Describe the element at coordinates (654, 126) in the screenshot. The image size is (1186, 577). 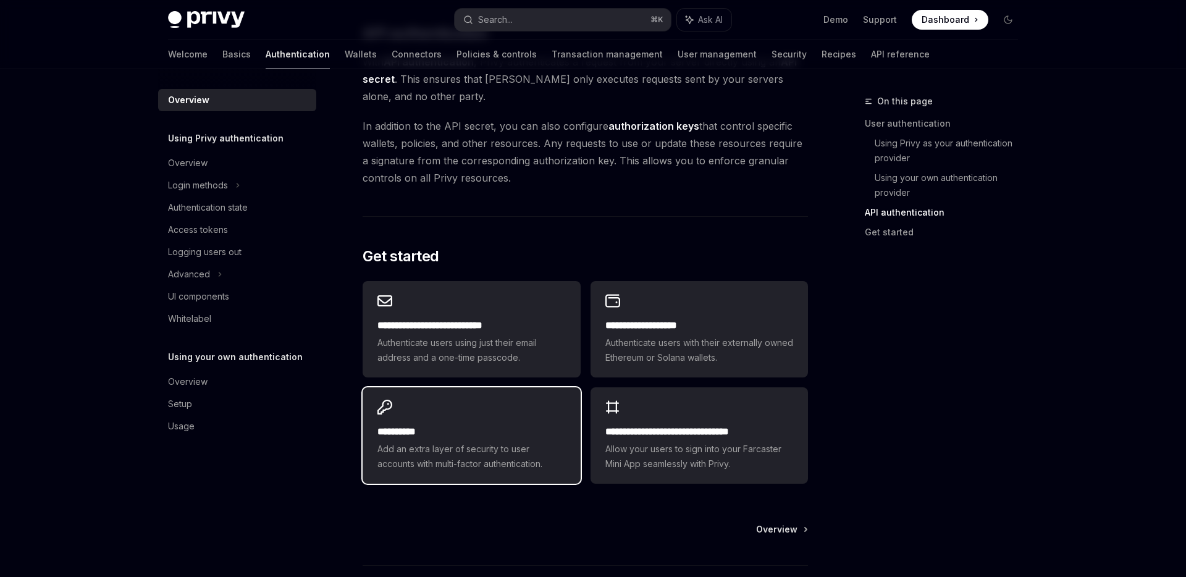
I see `strong: authorization keys` at that location.